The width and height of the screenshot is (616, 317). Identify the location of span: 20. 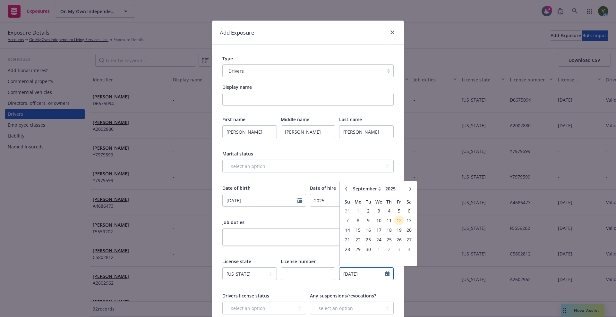
(409, 230).